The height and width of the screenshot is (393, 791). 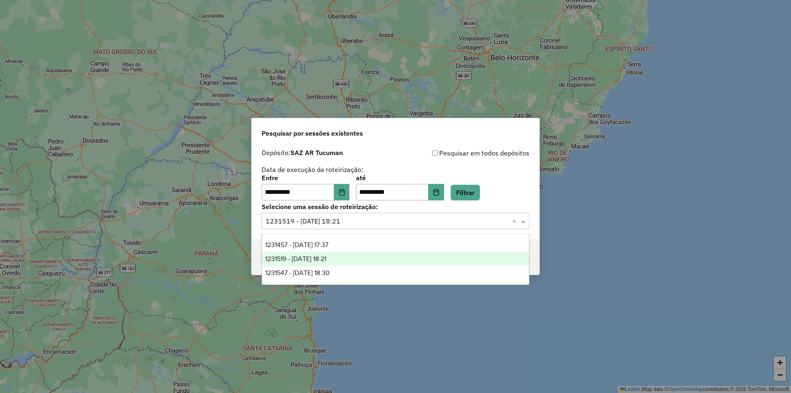 I want to click on span: Pesquisar por sessões existentes, so click(x=312, y=133).